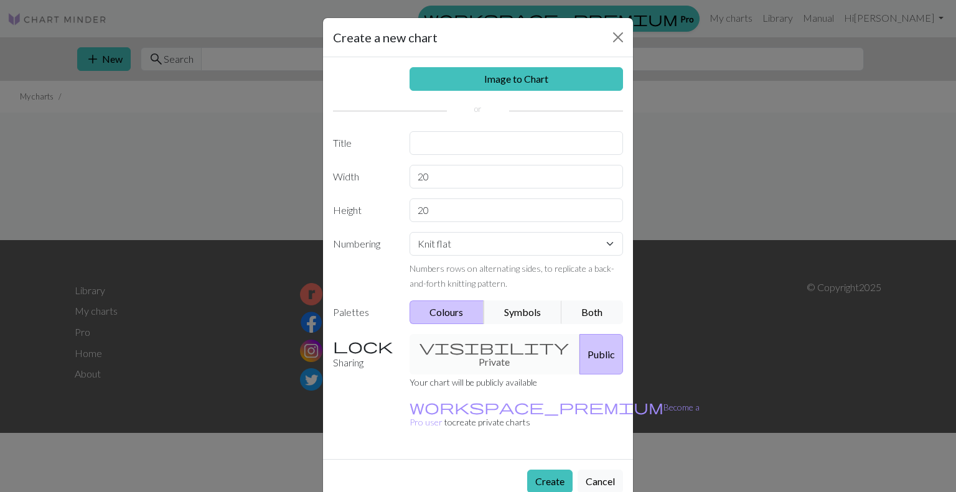  What do you see at coordinates (601, 354) in the screenshot?
I see `button: Public` at bounding box center [601, 354].